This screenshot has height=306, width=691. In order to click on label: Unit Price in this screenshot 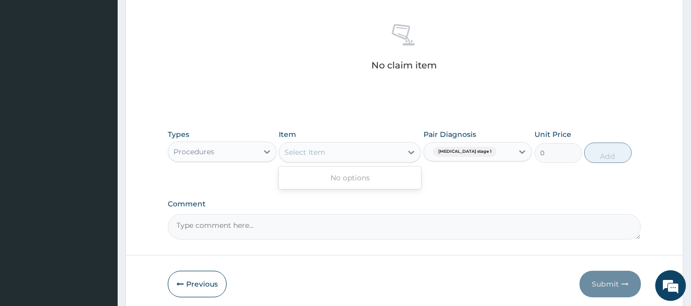, I will do `click(553, 135)`.